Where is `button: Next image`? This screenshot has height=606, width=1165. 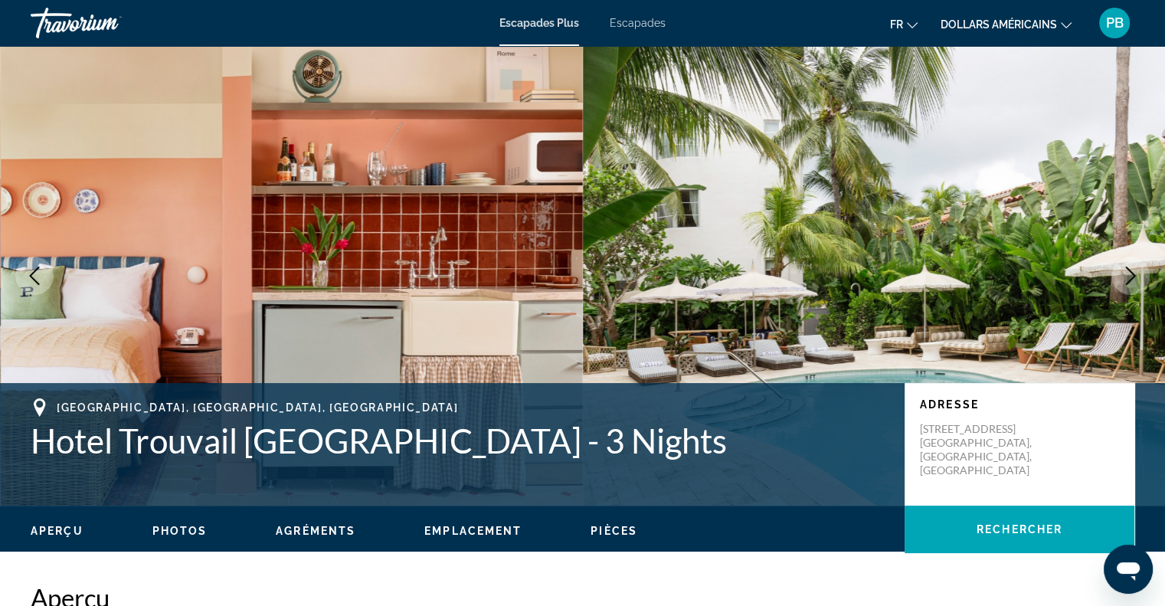
button: Next image is located at coordinates (1130, 276).